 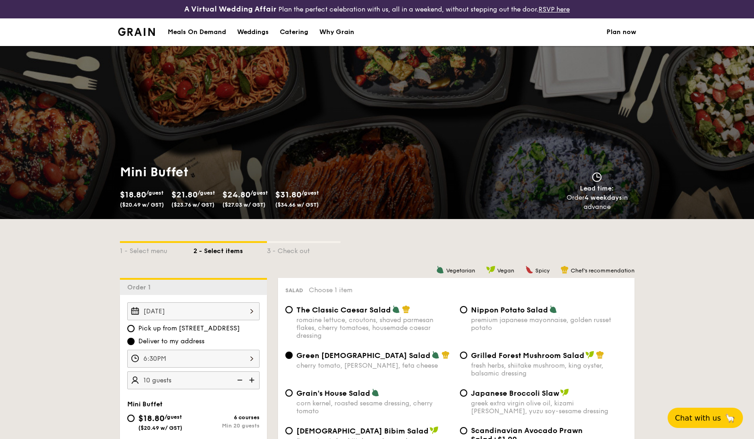 I want to click on strong: 4 weekdays, so click(x=604, y=197).